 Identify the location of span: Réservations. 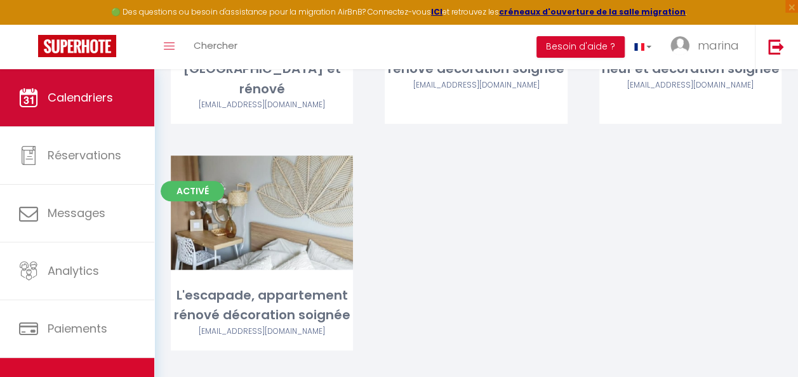
(84, 155).